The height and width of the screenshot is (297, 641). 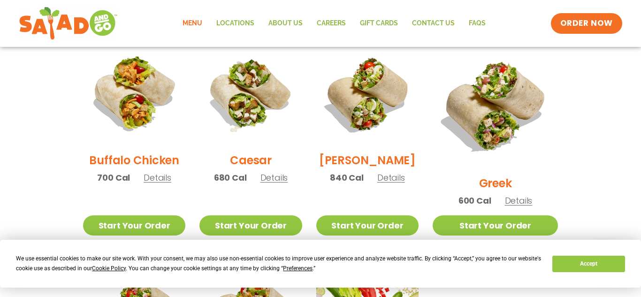 What do you see at coordinates (68, 23) in the screenshot?
I see `img: new-SAG-logo-768×292` at bounding box center [68, 23].